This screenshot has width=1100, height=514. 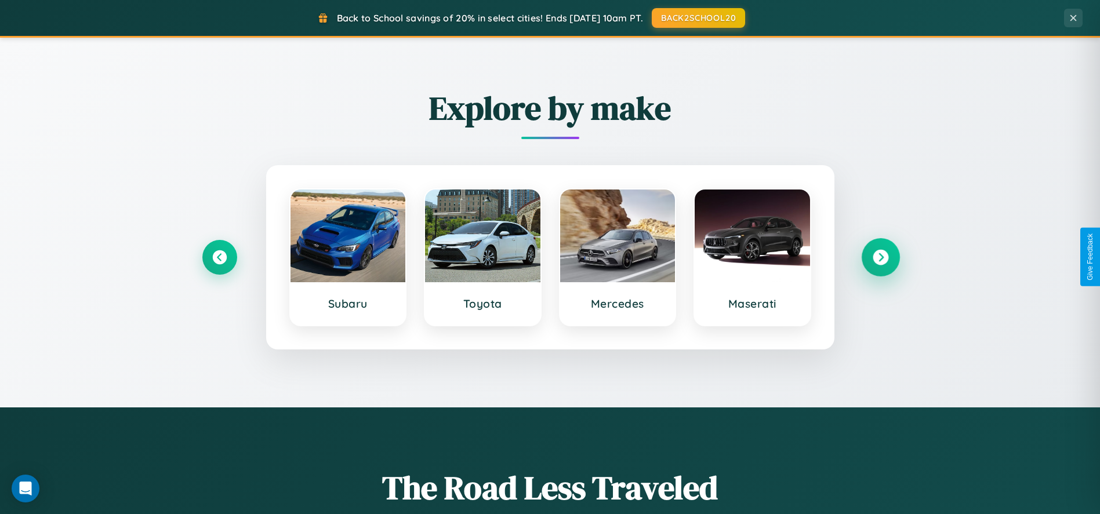 I want to click on h3: Maserati, so click(x=752, y=304).